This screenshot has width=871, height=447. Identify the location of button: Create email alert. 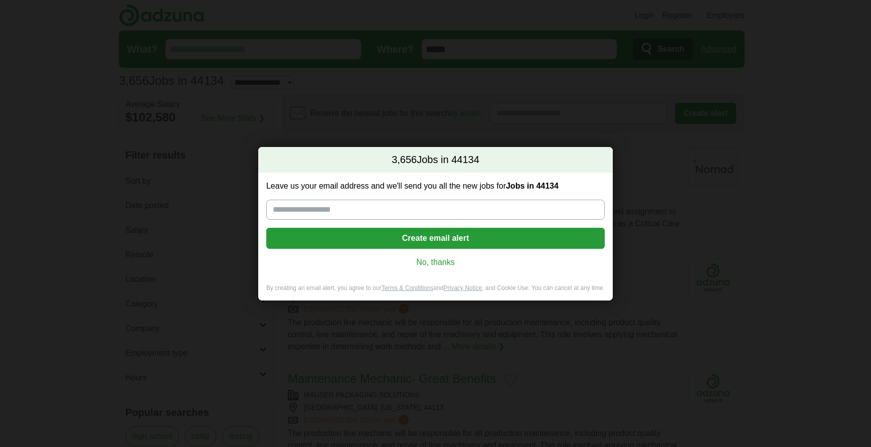
(435, 238).